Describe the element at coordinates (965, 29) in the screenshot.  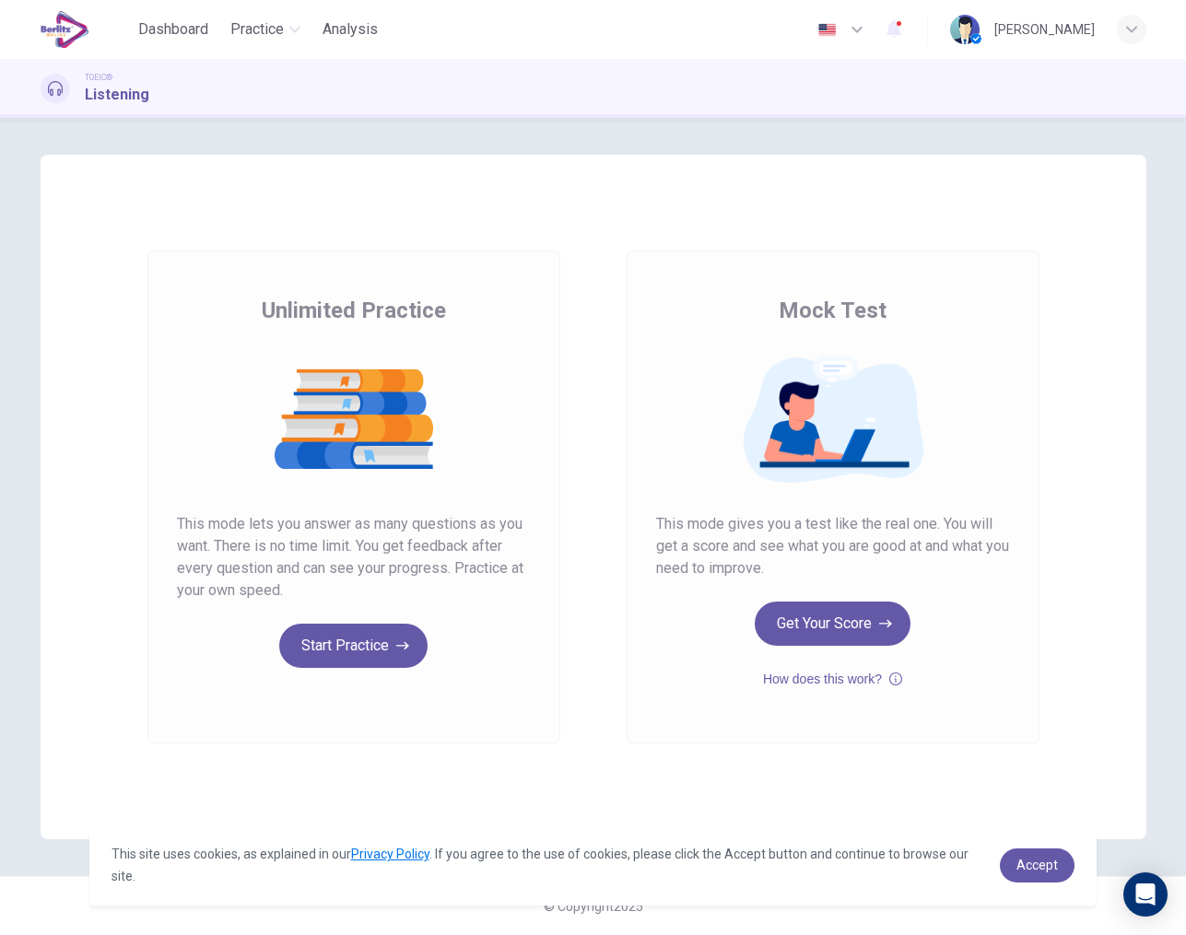
I see `img: Profile picture` at that location.